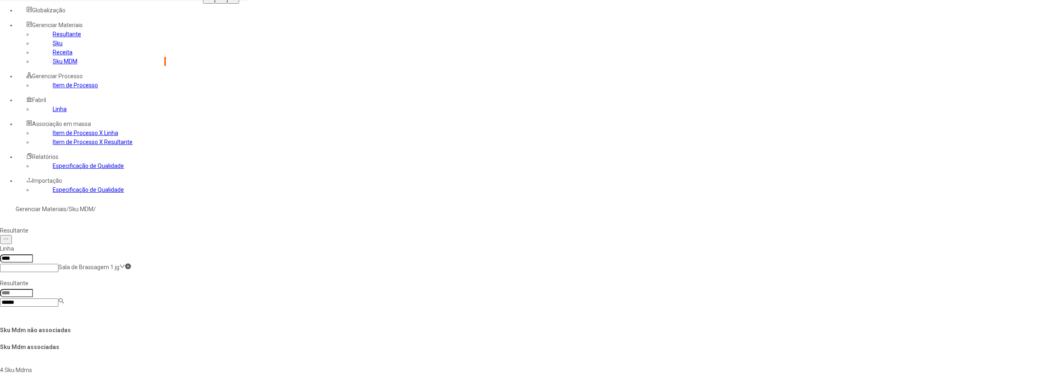 The width and height of the screenshot is (1051, 375). What do you see at coordinates (60, 109) in the screenshot?
I see `a: Linha` at bounding box center [60, 109].